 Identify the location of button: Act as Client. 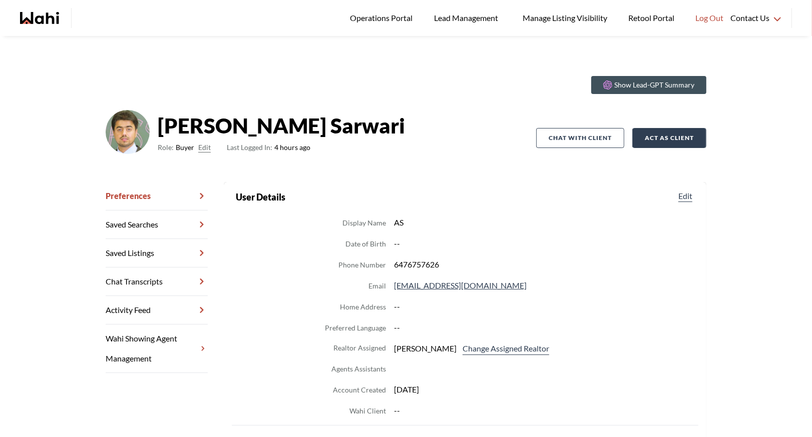
(669, 138).